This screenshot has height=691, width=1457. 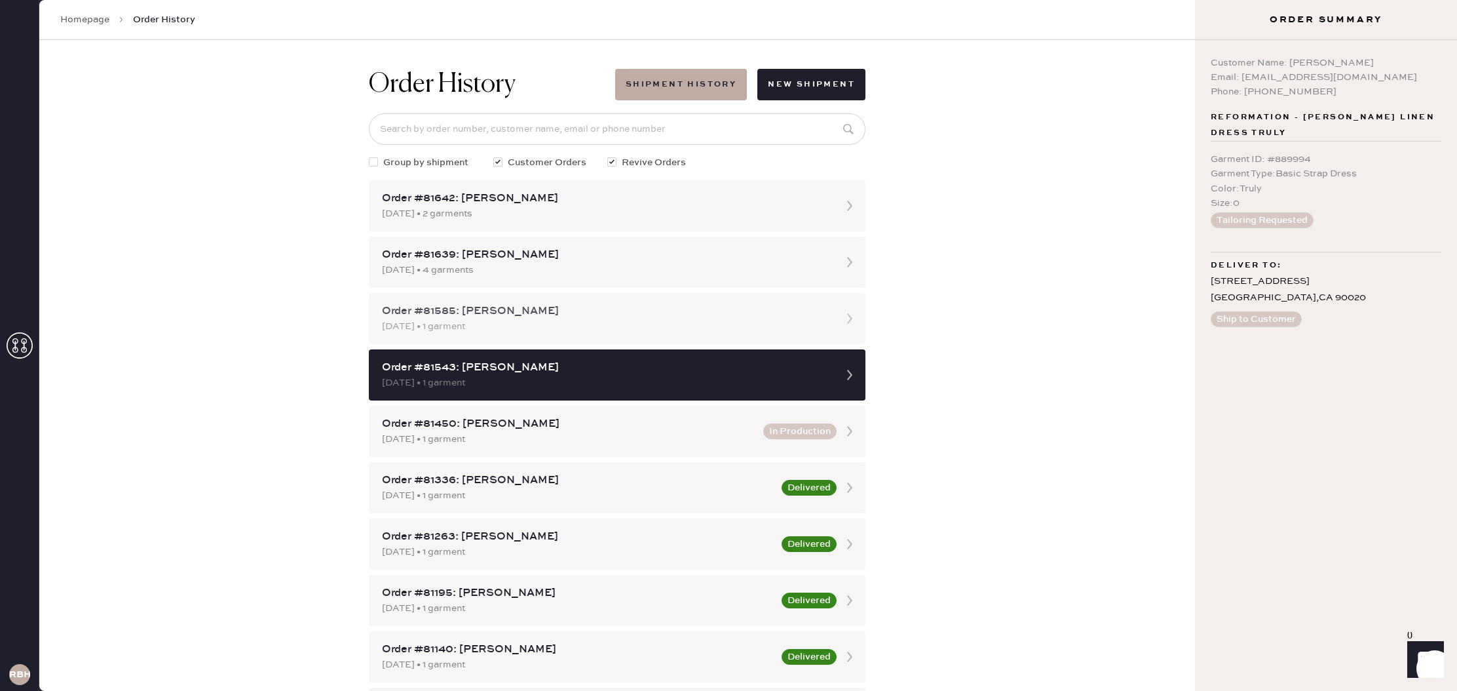 What do you see at coordinates (800, 431) in the screenshot?
I see `button: In Production` at bounding box center [800, 431].